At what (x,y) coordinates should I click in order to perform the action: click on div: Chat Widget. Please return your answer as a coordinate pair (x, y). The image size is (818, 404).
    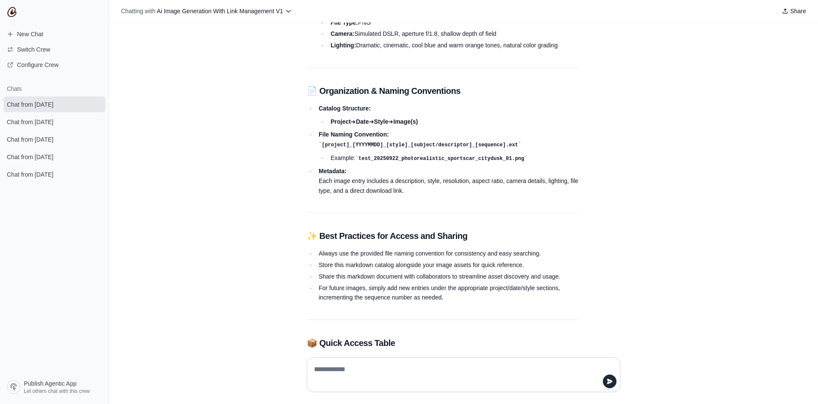
    Looking at the image, I should click on (797, 383).